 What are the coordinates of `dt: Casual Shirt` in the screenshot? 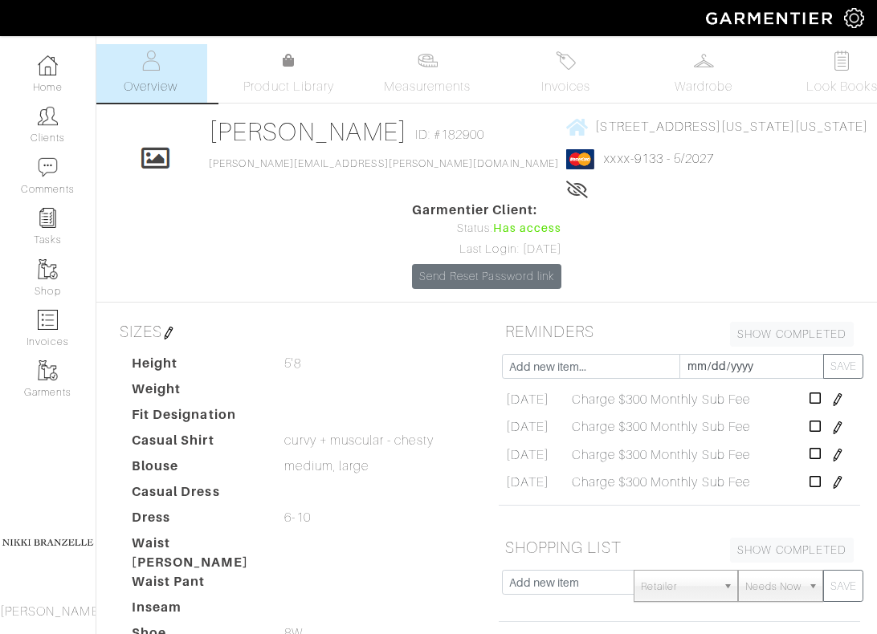 It's located at (196, 444).